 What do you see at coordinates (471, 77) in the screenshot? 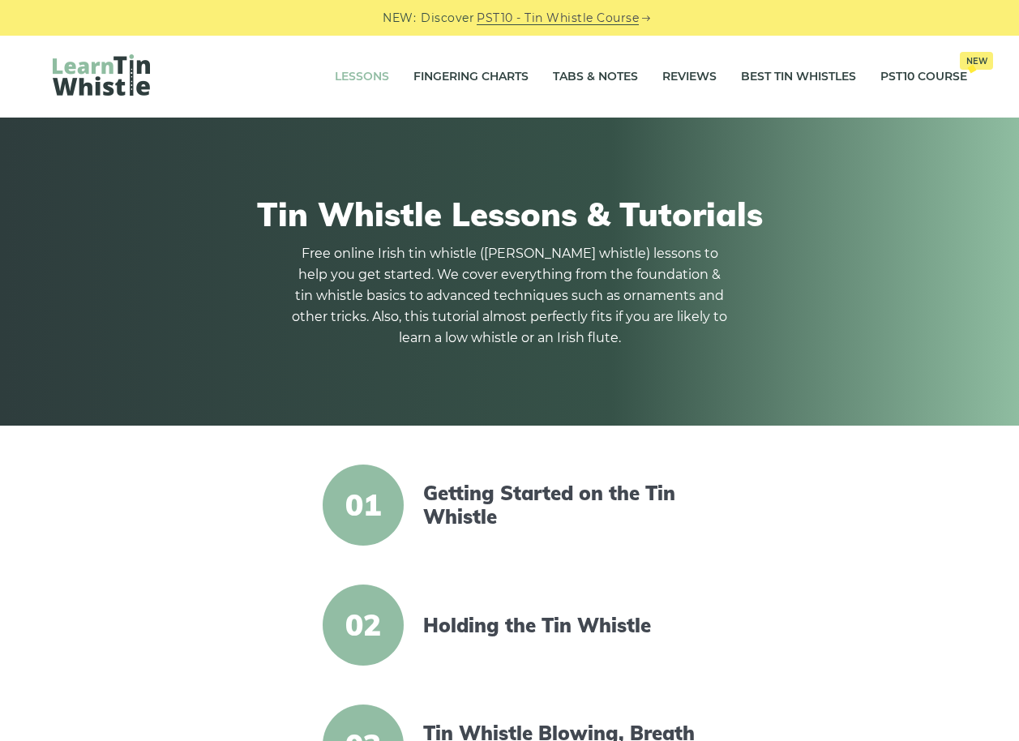
I see `a: Fingering Charts` at bounding box center [471, 77].